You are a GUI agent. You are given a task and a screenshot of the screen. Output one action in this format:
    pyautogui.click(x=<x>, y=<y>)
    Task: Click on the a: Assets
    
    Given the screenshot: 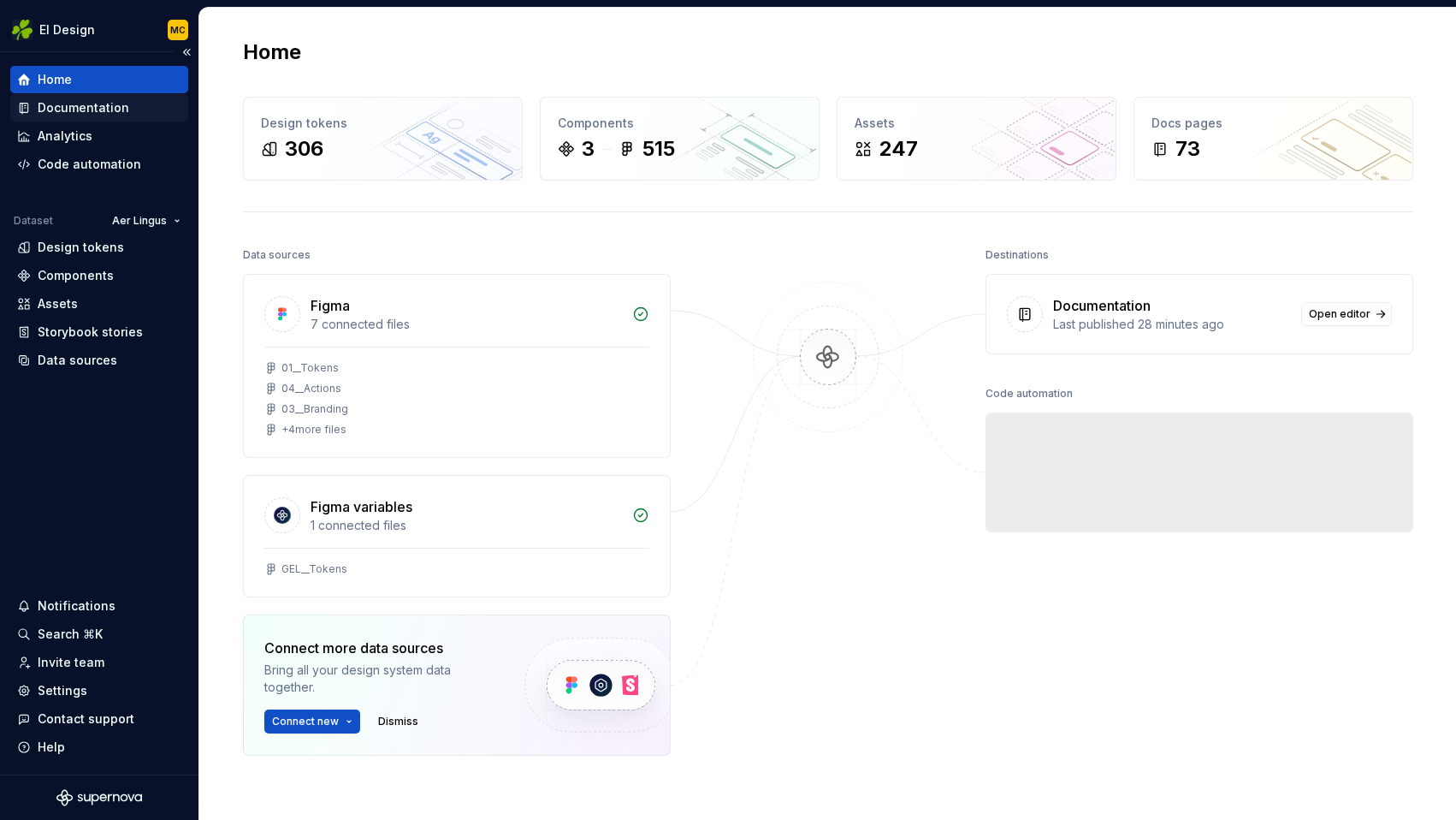 What is the action you would take?
    pyautogui.click(x=99, y=304)
    